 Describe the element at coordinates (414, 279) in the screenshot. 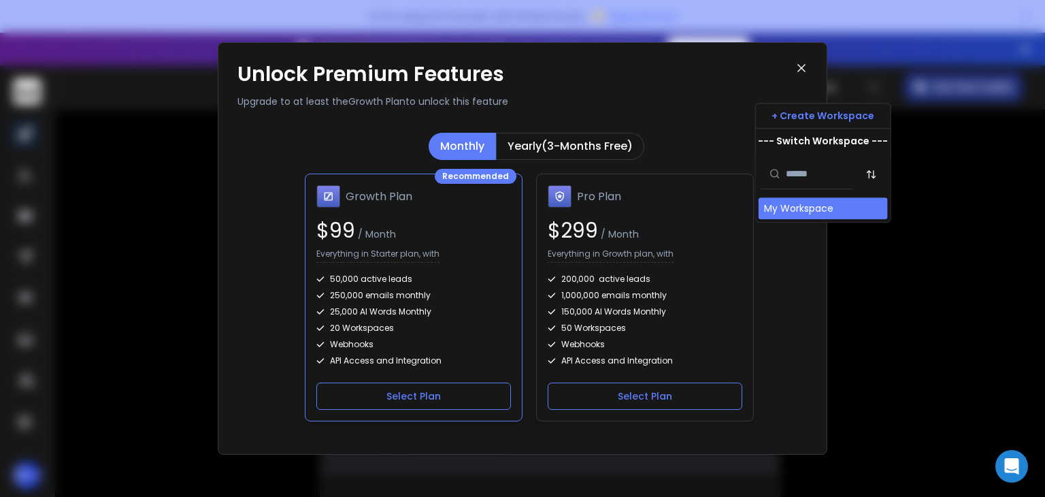

I see `div: 50,000 active leads` at that location.